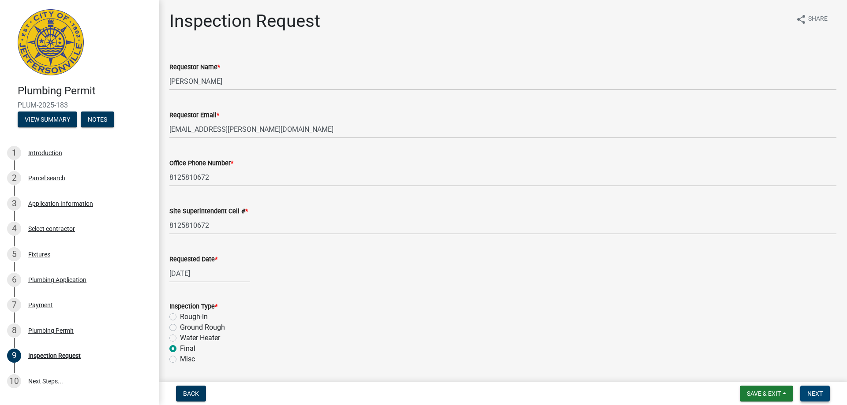  Describe the element at coordinates (14, 356) in the screenshot. I see `div: 9` at that location.